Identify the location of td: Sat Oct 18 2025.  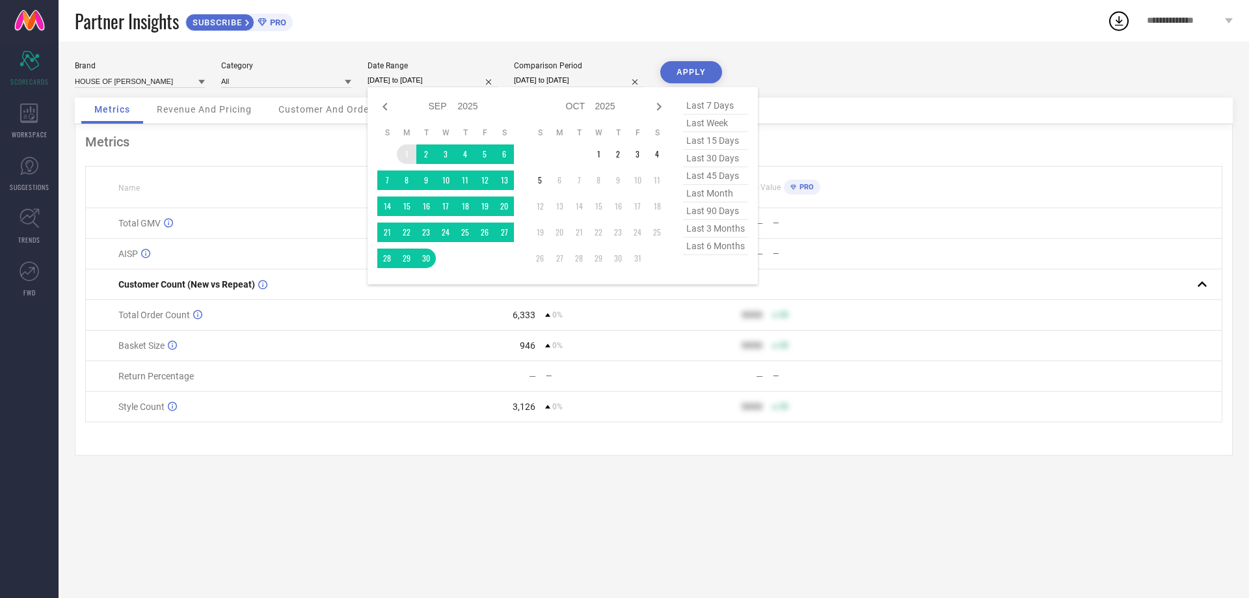
(657, 206).